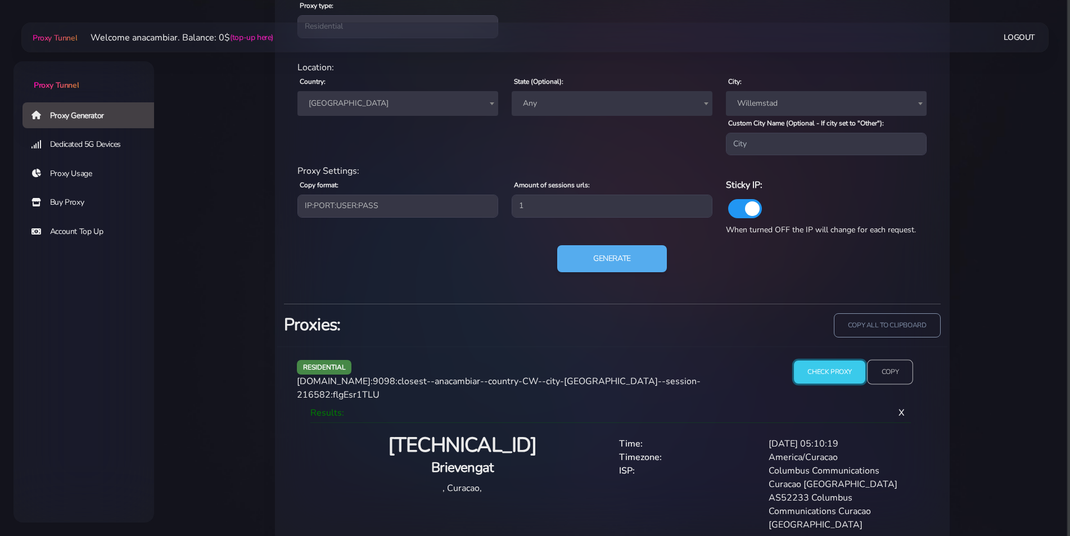 This screenshot has width=1070, height=536. I want to click on a: Account Top Up, so click(93, 232).